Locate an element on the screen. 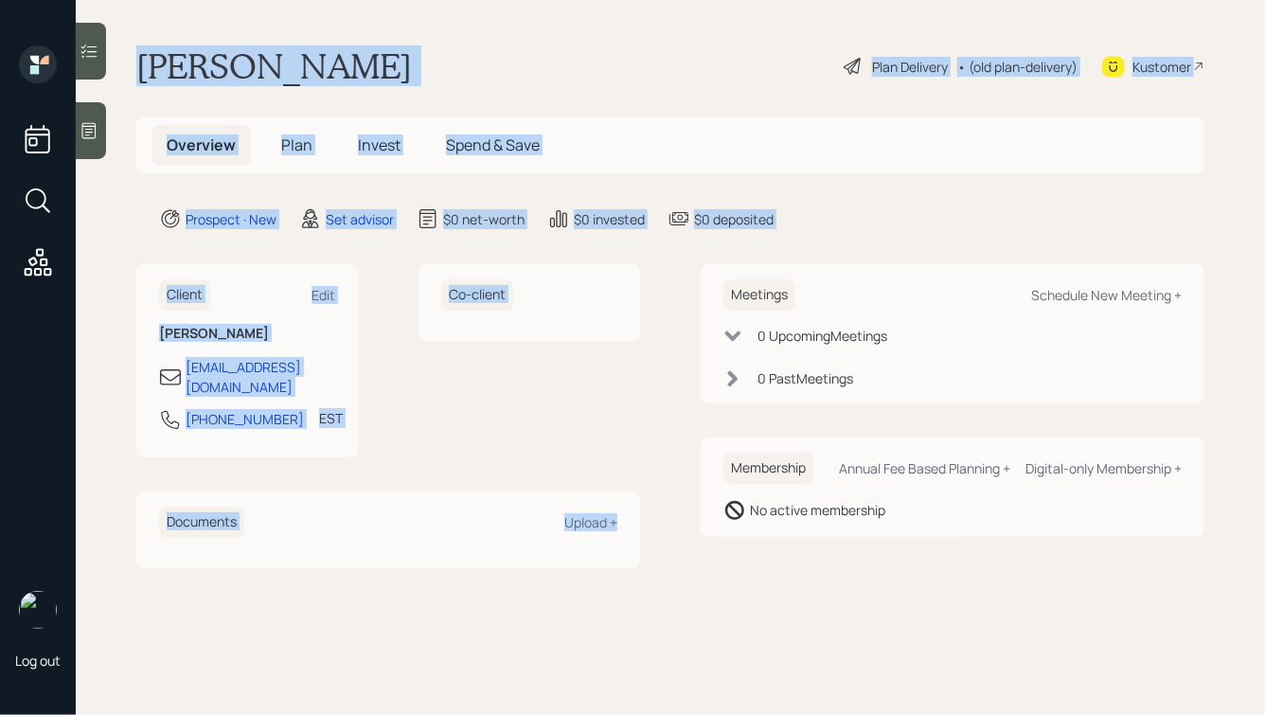  div: $0 deposited is located at coordinates (734, 219).